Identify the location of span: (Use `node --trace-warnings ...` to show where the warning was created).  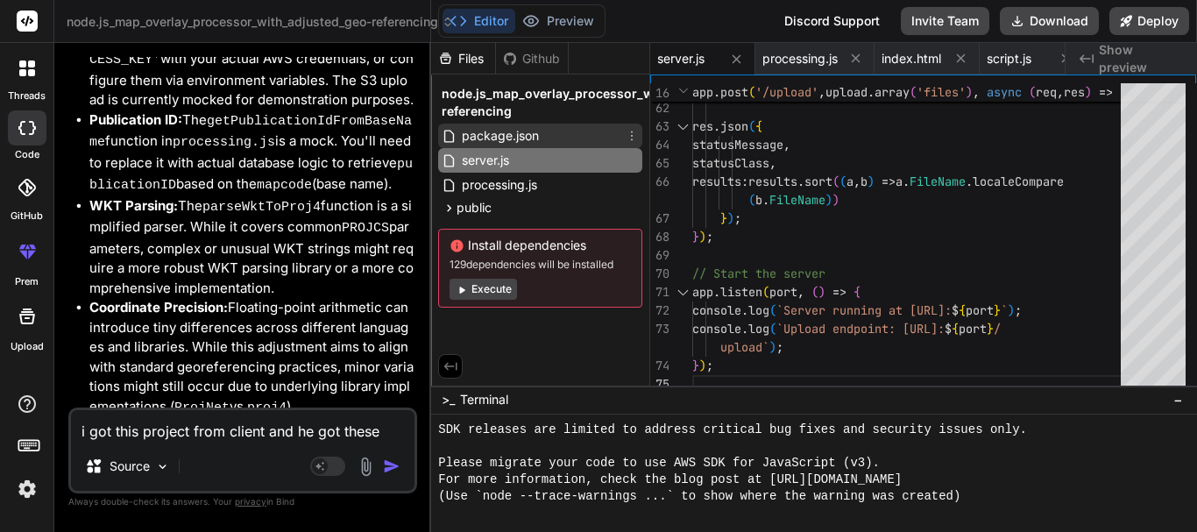
(699, 496).